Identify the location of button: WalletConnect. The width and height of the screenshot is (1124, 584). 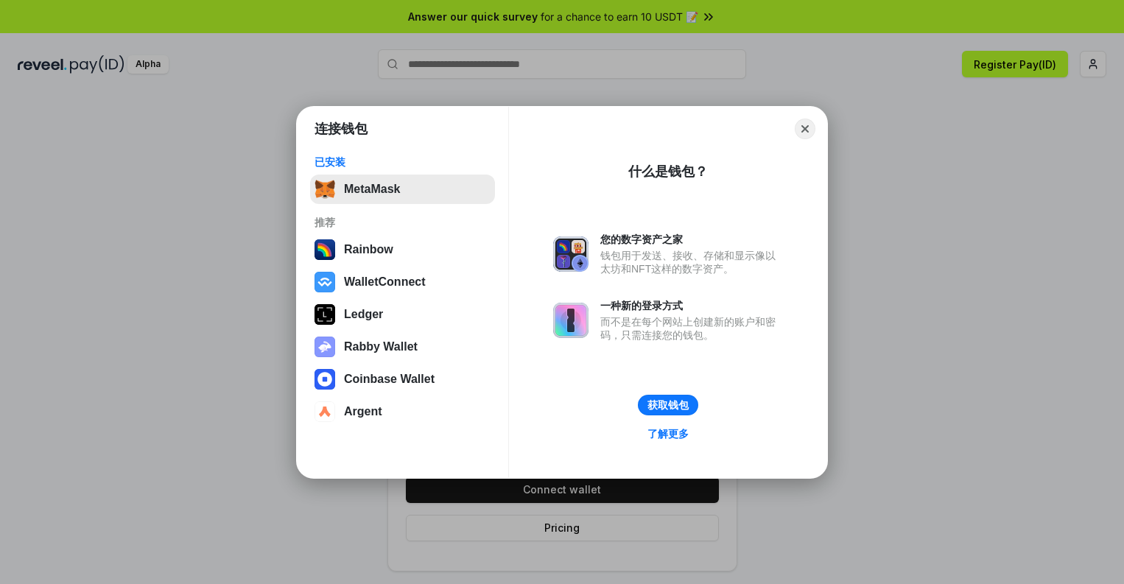
(402, 282).